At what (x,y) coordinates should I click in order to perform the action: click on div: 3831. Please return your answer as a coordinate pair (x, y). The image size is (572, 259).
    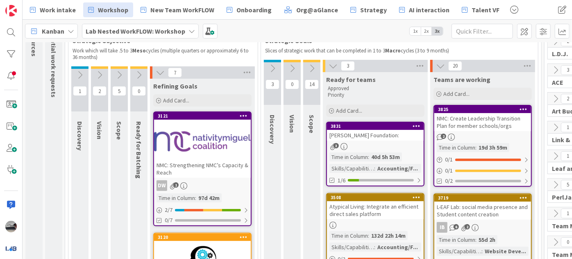
    Looking at the image, I should click on (375, 126).